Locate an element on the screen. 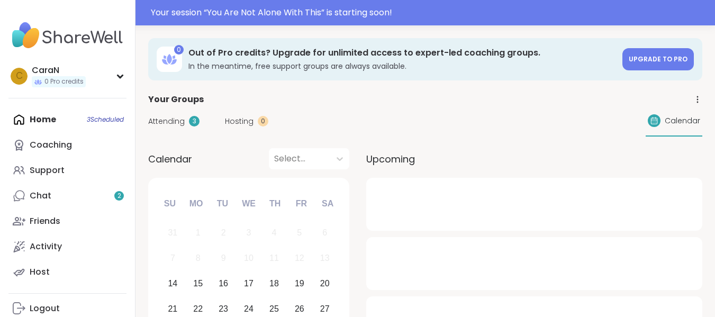 The height and width of the screenshot is (317, 715). div: 13 is located at coordinates (325, 258).